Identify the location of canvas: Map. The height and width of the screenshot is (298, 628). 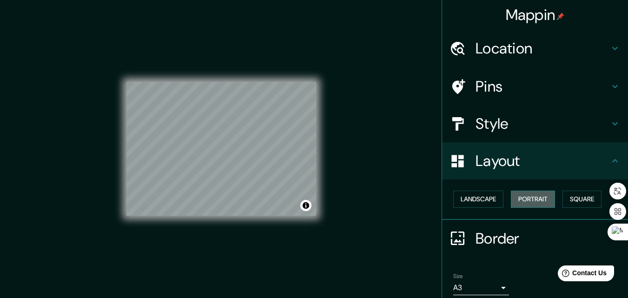
(221, 149).